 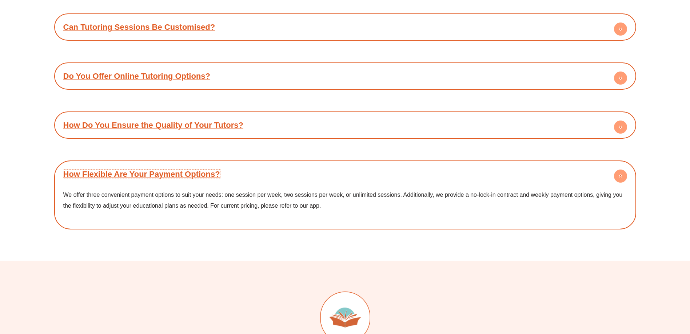 I want to click on div: Chat Widget, so click(x=629, y=293).